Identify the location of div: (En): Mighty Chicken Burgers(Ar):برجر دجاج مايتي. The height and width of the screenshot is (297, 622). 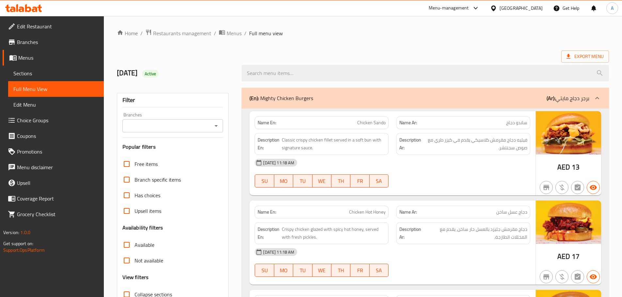
(425, 98).